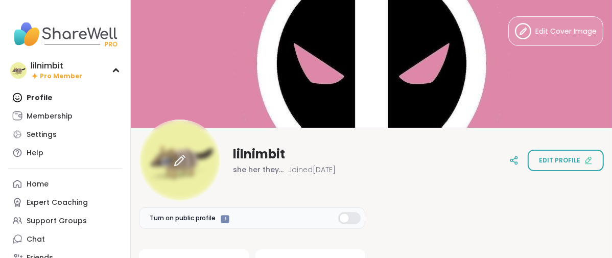 This screenshot has height=258, width=612. Describe the element at coordinates (56, 66) in the screenshot. I see `div: lilnimbit` at that location.